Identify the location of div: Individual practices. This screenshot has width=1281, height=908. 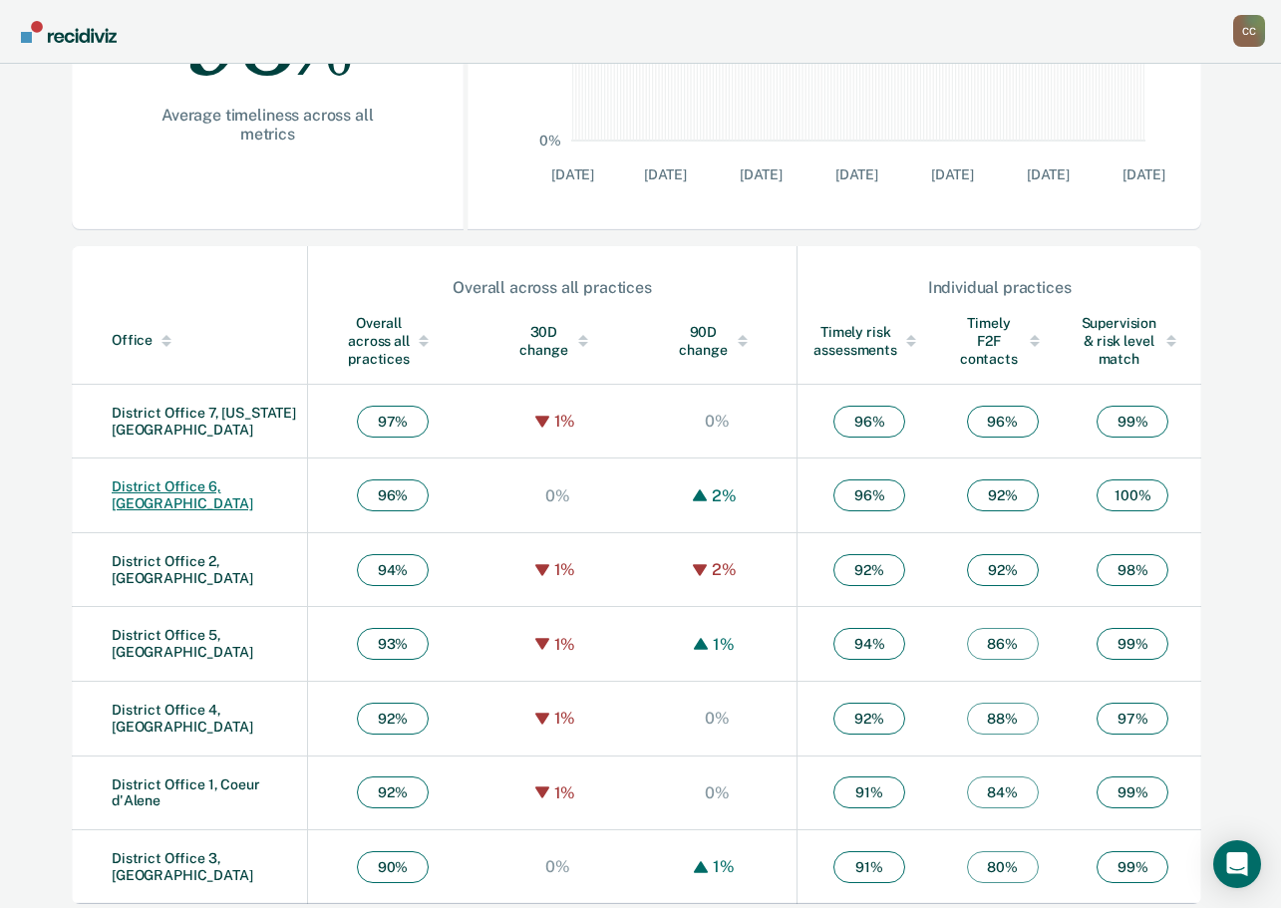
(999, 287).